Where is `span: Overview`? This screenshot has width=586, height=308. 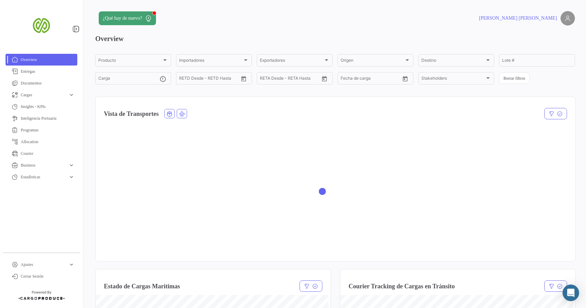 span: Overview is located at coordinates (48, 60).